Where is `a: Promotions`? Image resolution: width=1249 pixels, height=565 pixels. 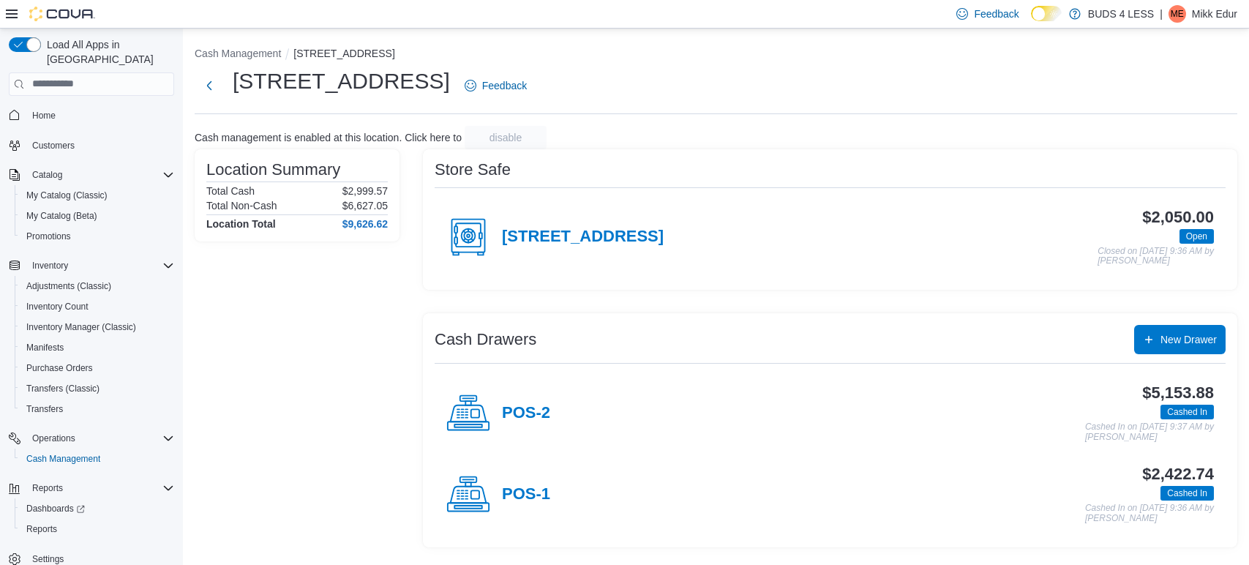
a: Promotions is located at coordinates (48, 236).